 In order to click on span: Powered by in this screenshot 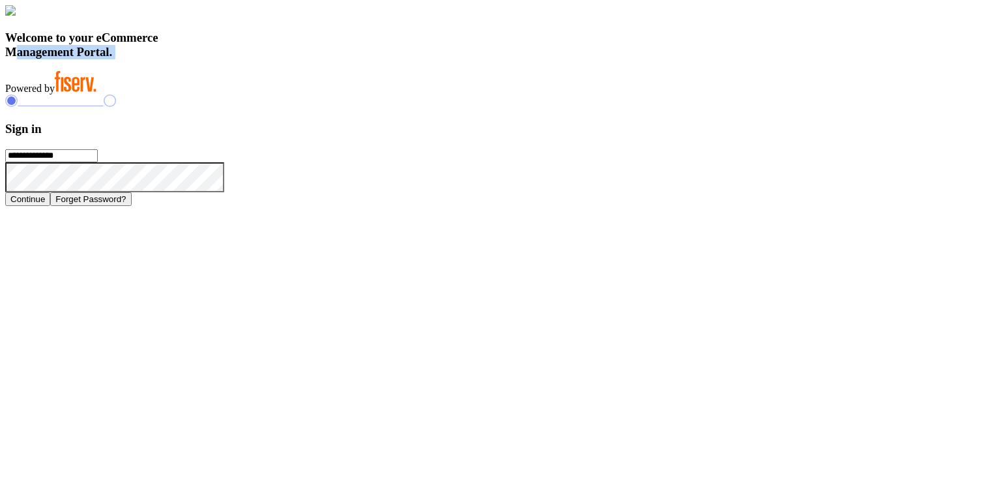, I will do `click(30, 88)`.